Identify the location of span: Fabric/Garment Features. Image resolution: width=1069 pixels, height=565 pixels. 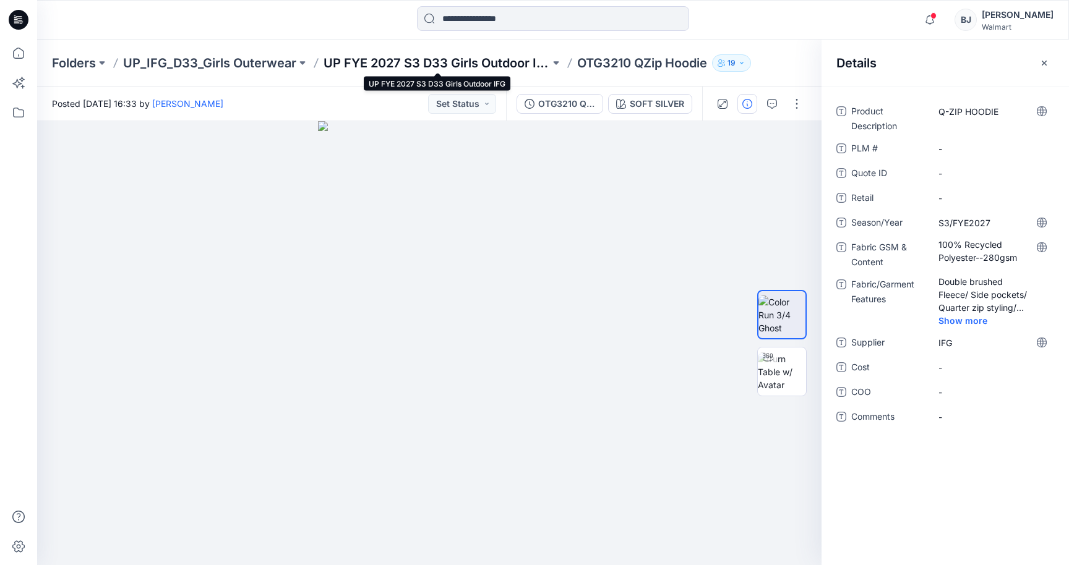
(888, 302).